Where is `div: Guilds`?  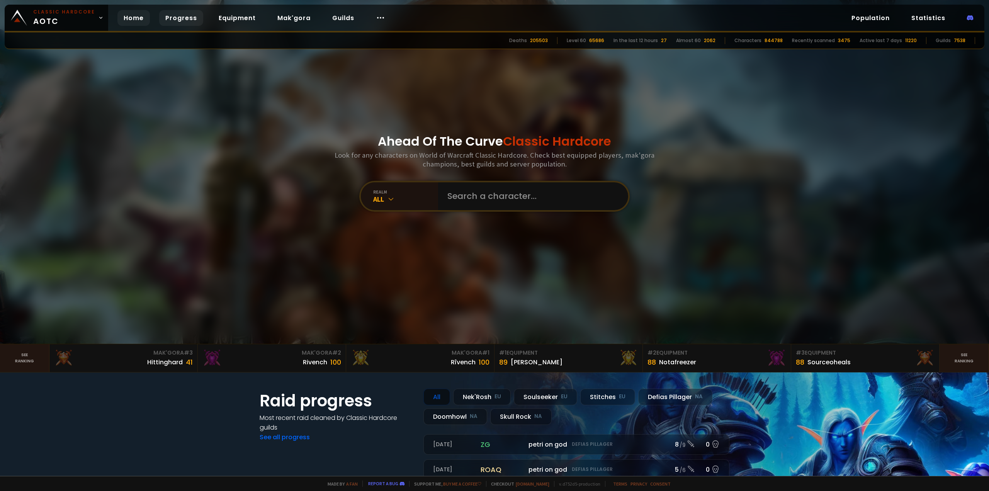
div: Guilds is located at coordinates (943, 41).